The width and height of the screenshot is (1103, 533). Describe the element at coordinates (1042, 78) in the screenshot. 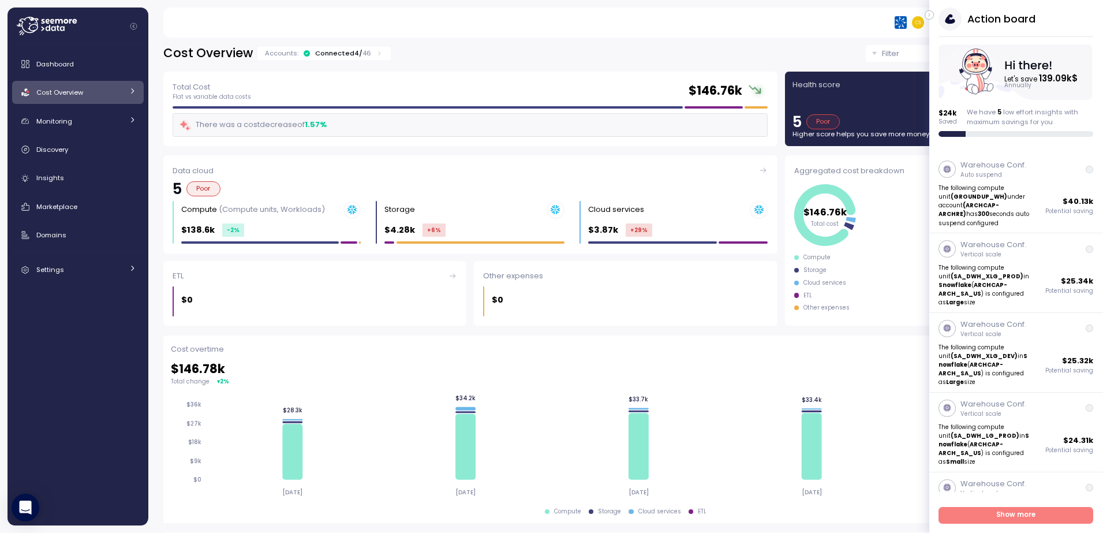

I see `text: Let's save` at that location.